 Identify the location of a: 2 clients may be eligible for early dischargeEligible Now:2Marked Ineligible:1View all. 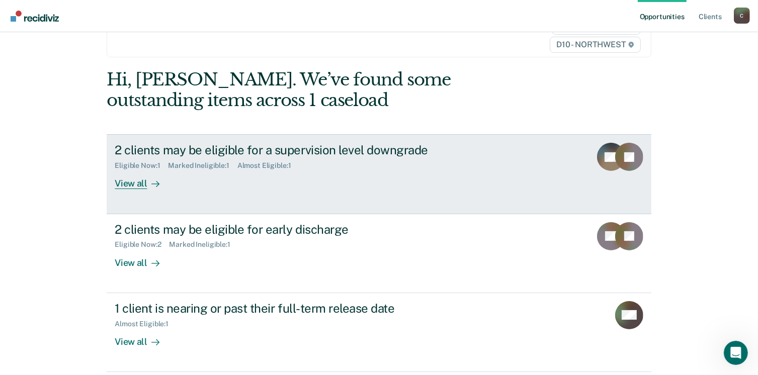
(379, 253).